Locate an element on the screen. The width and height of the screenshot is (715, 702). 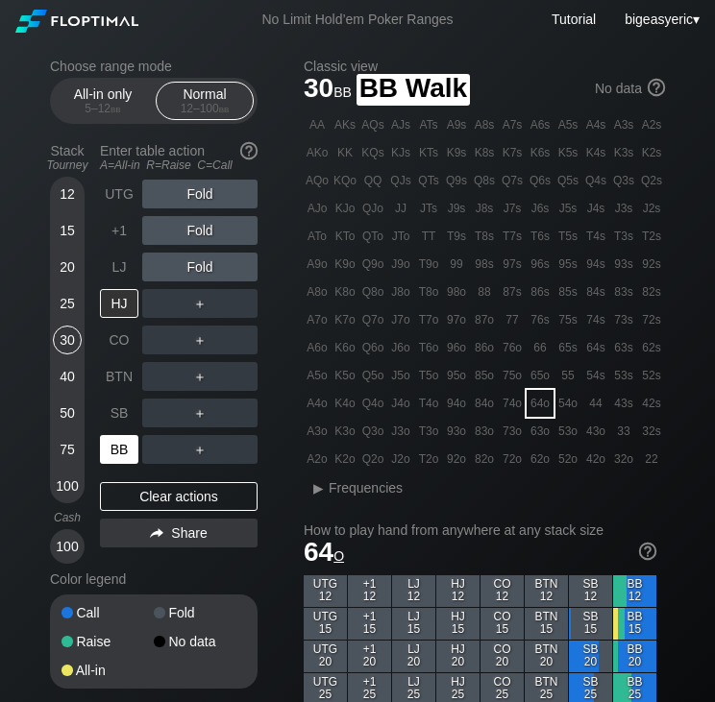
div: 88 is located at coordinates (484, 292).